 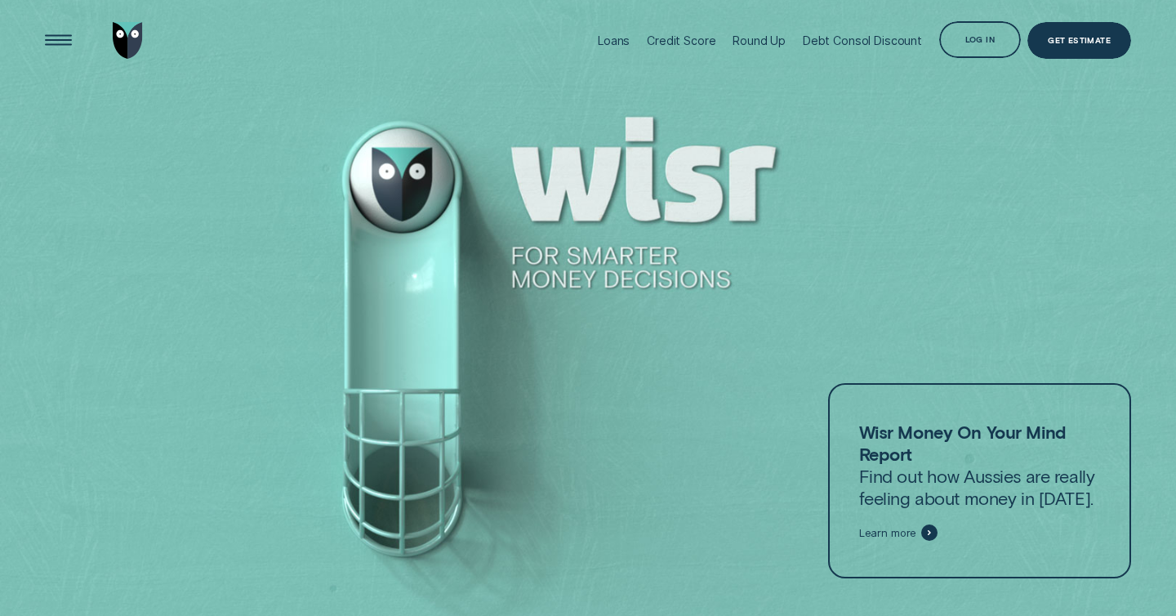 What do you see at coordinates (1079, 40) in the screenshot?
I see `a: Get Estimate` at bounding box center [1079, 40].